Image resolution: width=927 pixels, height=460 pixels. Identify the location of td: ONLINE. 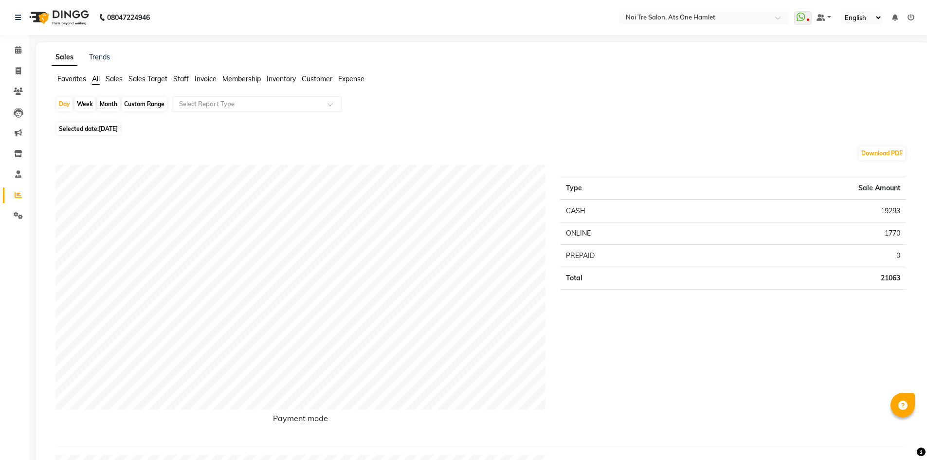
(634, 233).